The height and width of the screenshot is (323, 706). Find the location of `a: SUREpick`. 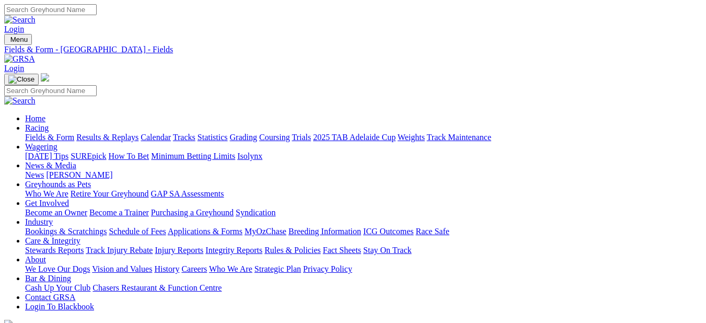

a: SUREpick is located at coordinates (88, 156).